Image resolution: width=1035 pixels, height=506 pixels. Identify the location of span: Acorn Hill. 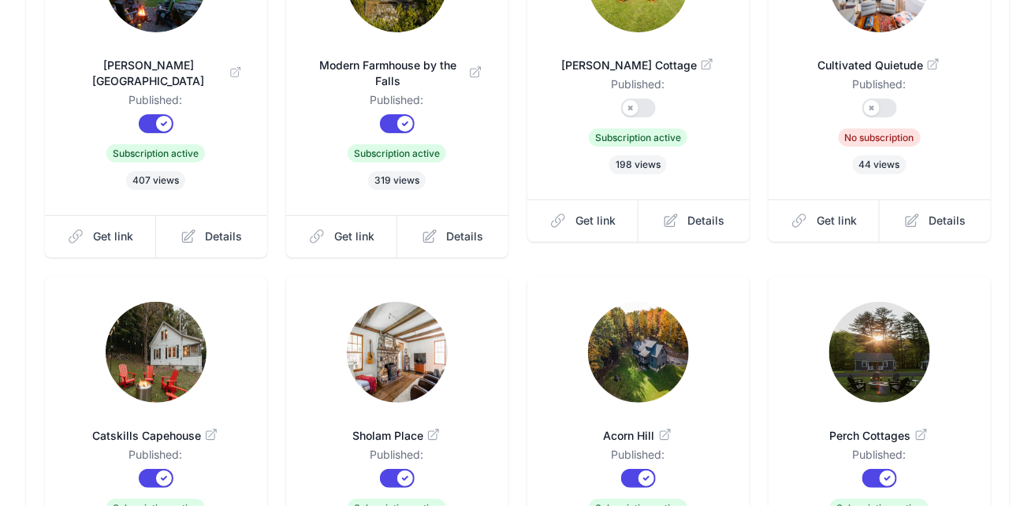
(638, 436).